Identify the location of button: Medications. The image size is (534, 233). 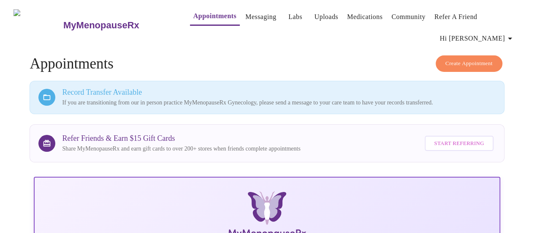
(365, 17).